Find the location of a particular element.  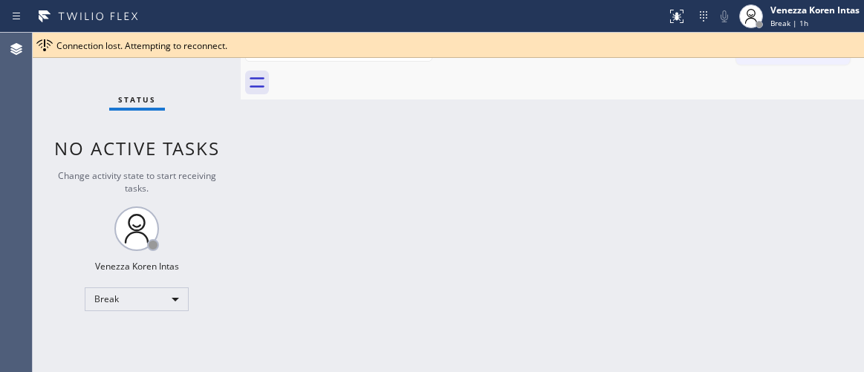

span: Connection lost. Attempting to reconnect. is located at coordinates (142, 45).